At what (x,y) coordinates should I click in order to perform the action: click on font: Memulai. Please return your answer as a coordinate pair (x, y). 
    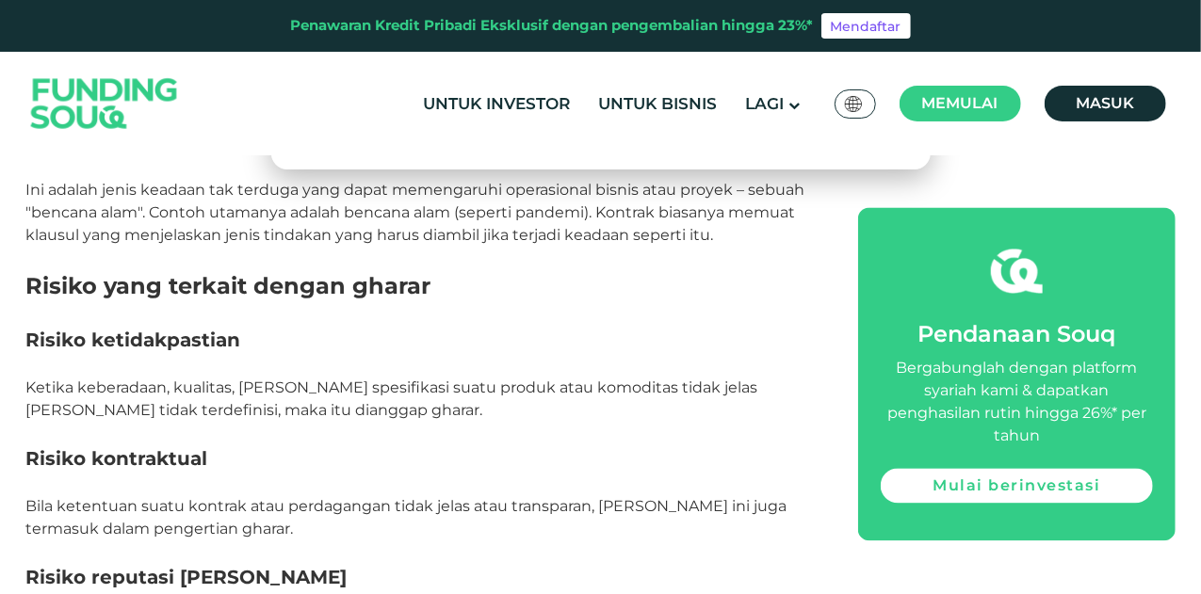
    Looking at the image, I should click on (960, 103).